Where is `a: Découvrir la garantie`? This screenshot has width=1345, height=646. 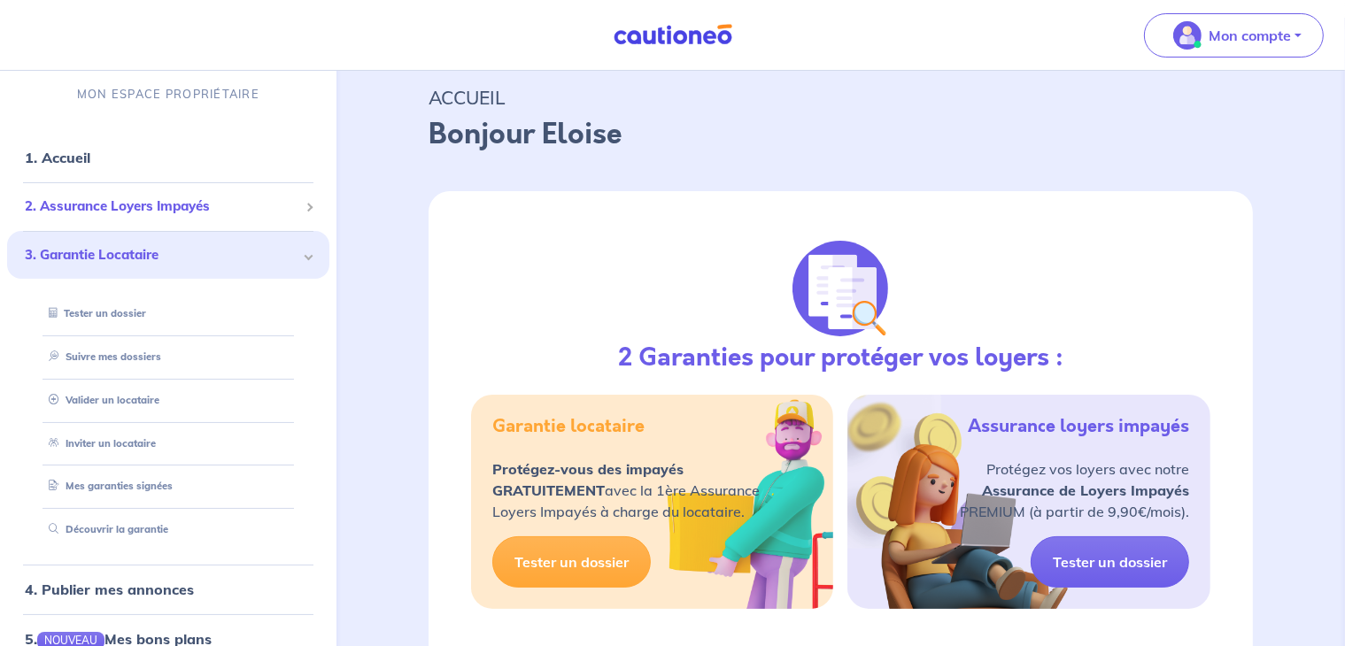 a: Découvrir la garantie is located at coordinates (104, 529).